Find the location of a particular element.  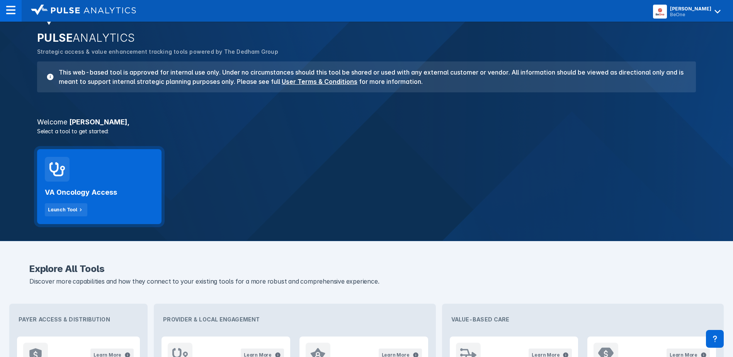

a: logo is located at coordinates (79, 11).